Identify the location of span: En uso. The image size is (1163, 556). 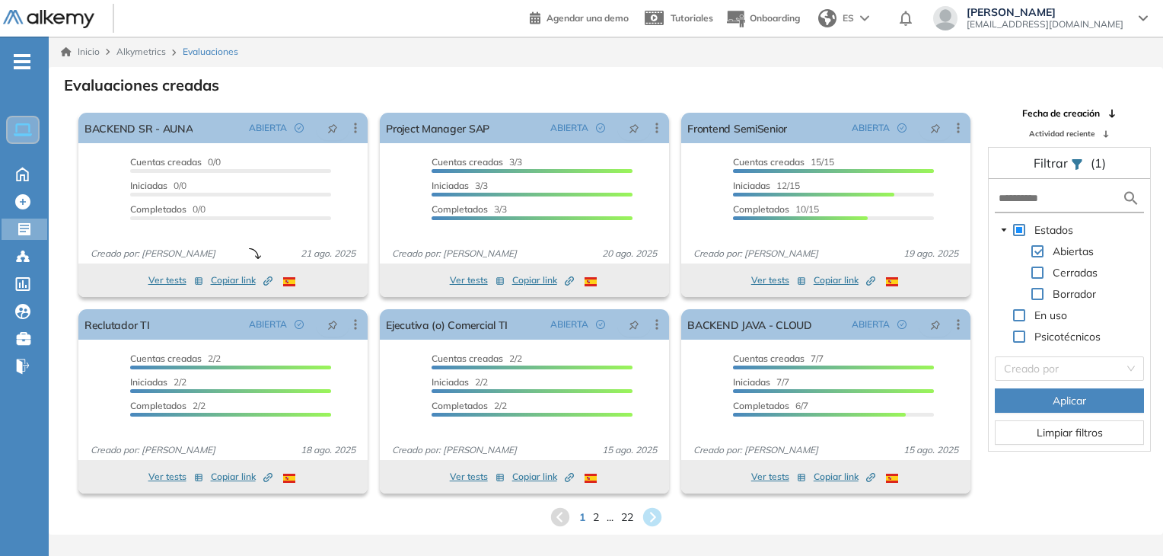
(1051, 315).